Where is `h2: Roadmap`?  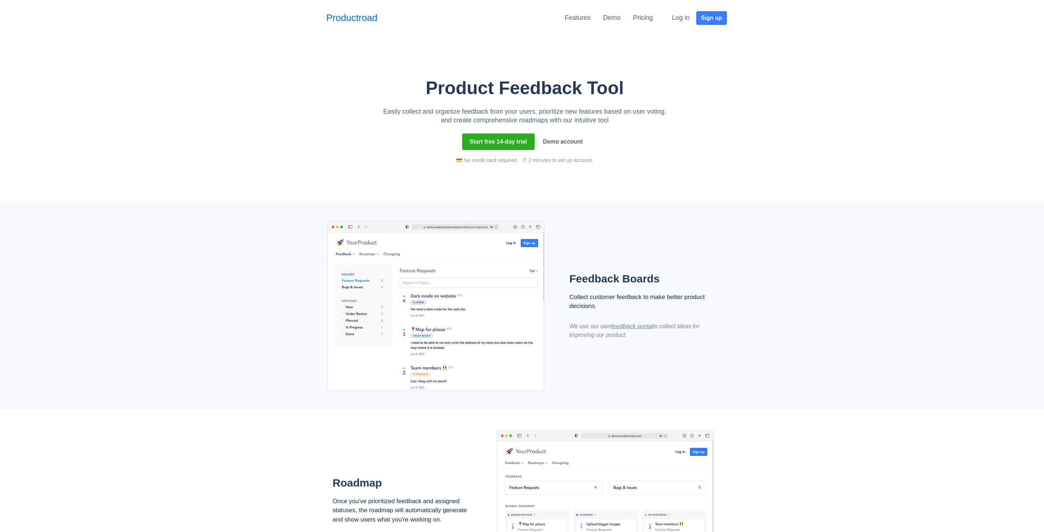
h2: Roadmap is located at coordinates (403, 483).